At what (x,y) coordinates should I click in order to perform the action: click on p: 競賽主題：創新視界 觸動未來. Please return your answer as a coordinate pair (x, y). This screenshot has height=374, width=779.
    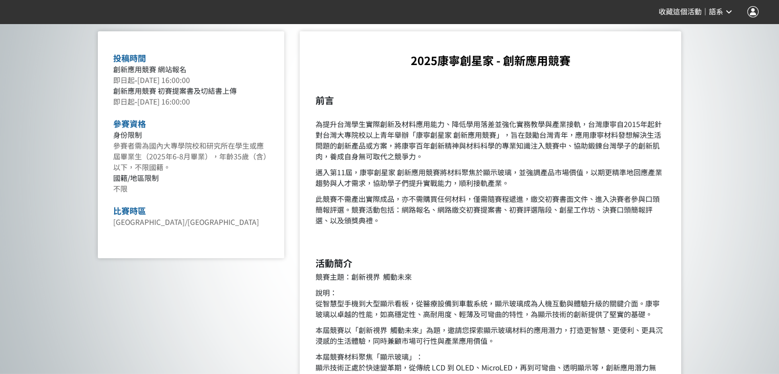
    Looking at the image, I should click on (490, 276).